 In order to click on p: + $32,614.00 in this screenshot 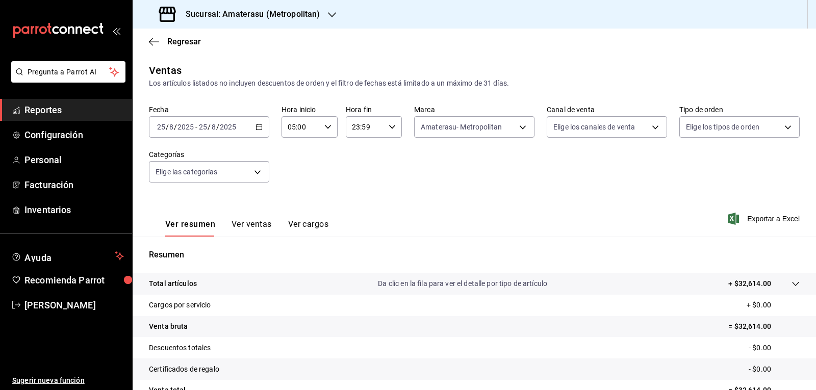, I will do `click(750, 284)`.